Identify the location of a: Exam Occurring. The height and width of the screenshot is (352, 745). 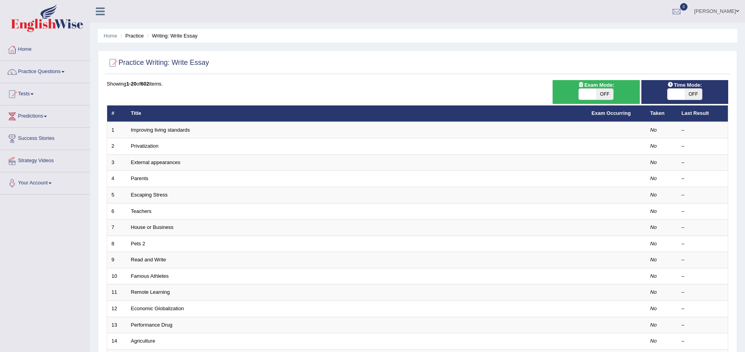
(611, 113).